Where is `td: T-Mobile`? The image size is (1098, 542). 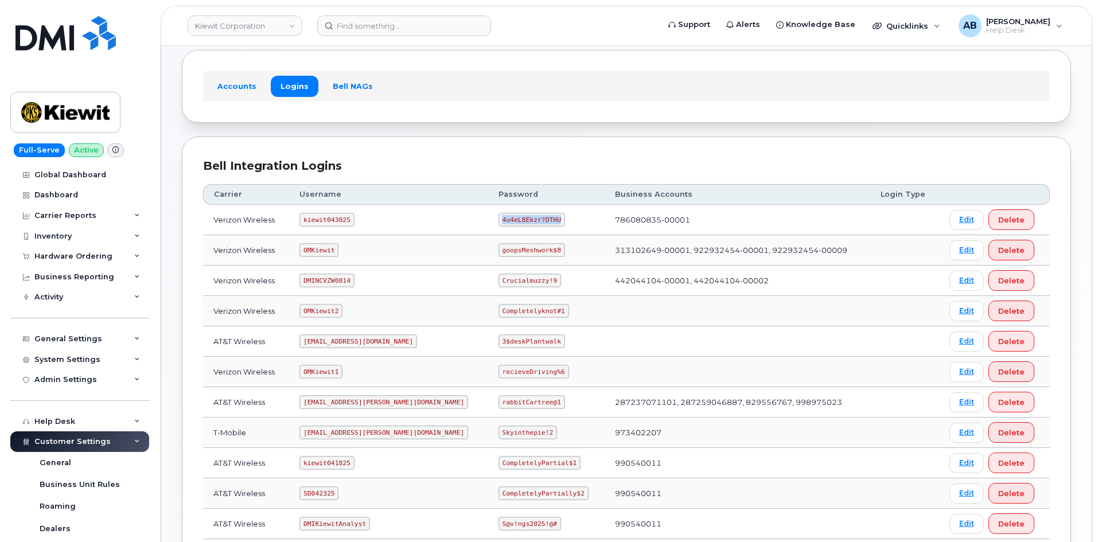 td: T-Mobile is located at coordinates (246, 433).